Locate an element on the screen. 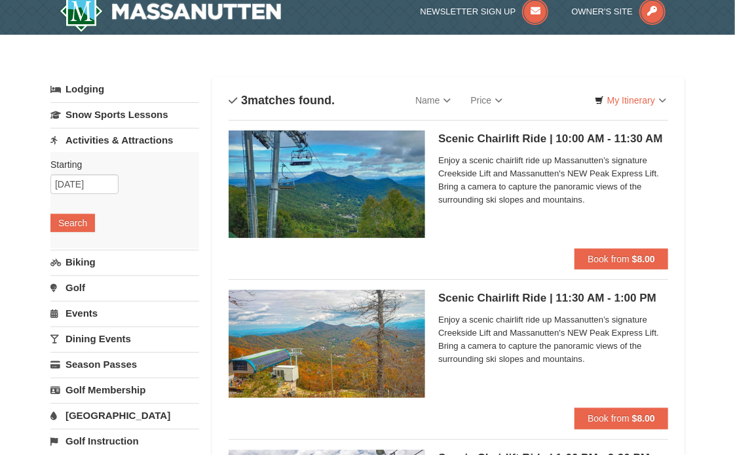 This screenshot has height=455, width=735. a: Activities & Attractions is located at coordinates (124, 140).